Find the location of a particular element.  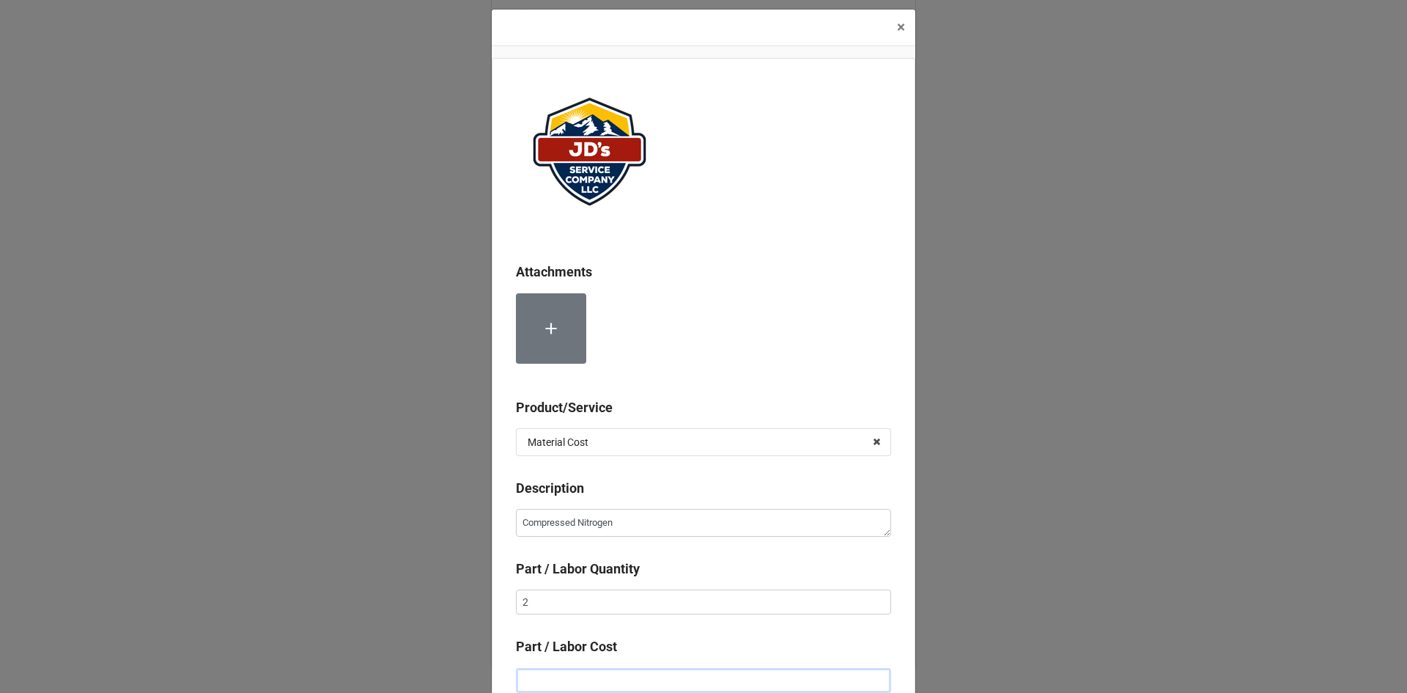

textarea: Compressed Nitrogen is located at coordinates (704, 523).